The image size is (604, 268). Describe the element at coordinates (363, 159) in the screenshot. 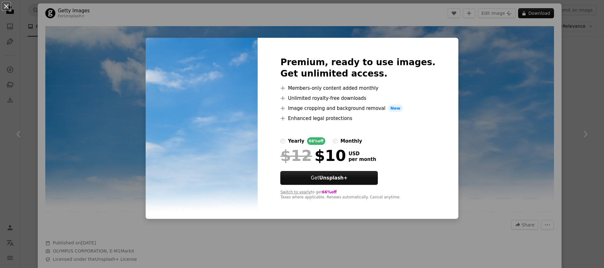

I see `span: per month` at that location.